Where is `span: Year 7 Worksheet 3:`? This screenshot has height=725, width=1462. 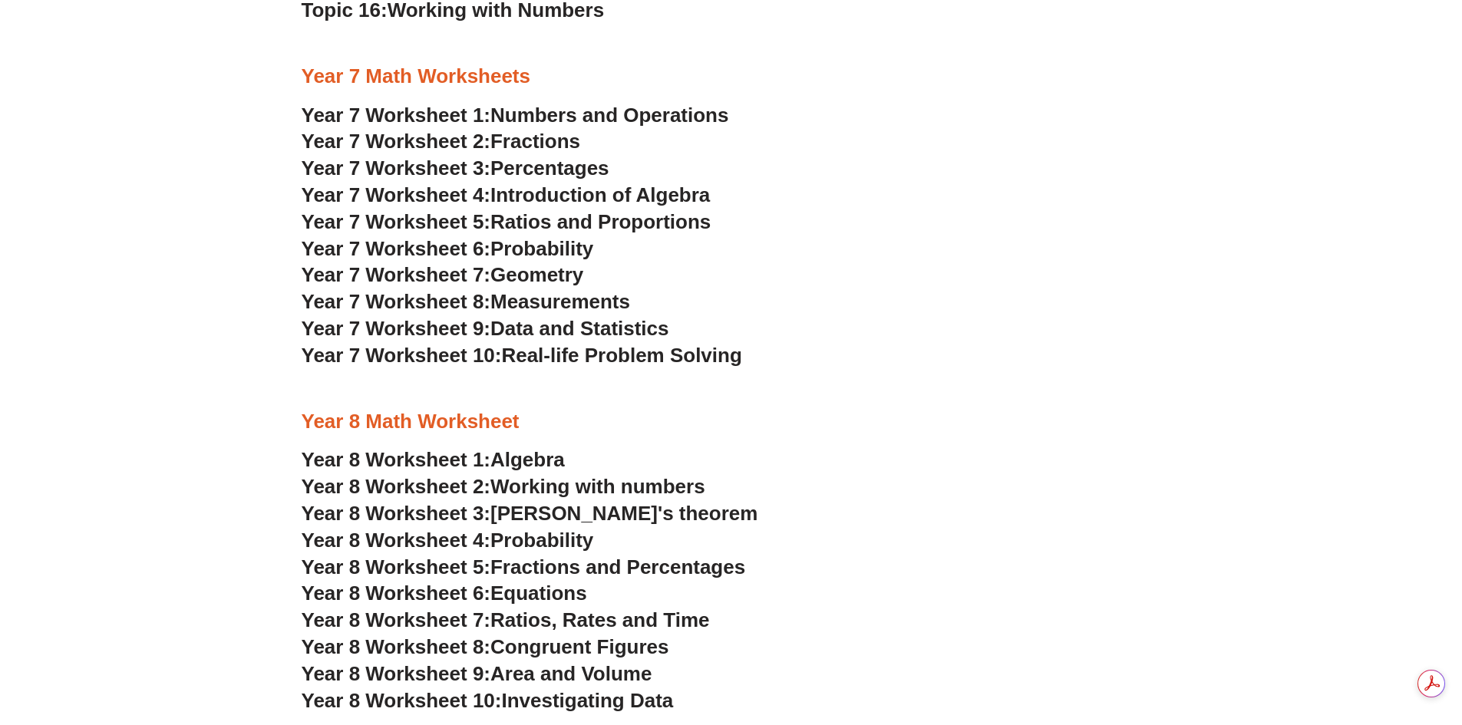 span: Year 7 Worksheet 3: is located at coordinates (396, 168).